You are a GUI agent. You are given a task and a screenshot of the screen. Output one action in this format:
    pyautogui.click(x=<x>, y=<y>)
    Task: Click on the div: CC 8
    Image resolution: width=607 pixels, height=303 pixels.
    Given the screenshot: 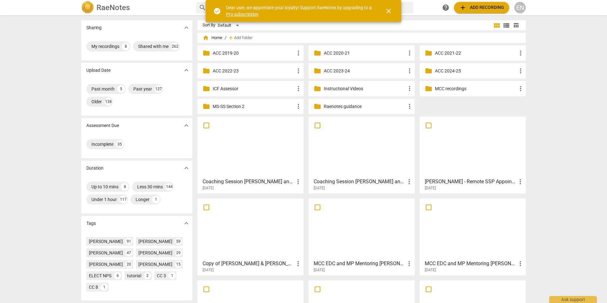 What is the action you would take?
    pyautogui.click(x=93, y=287)
    